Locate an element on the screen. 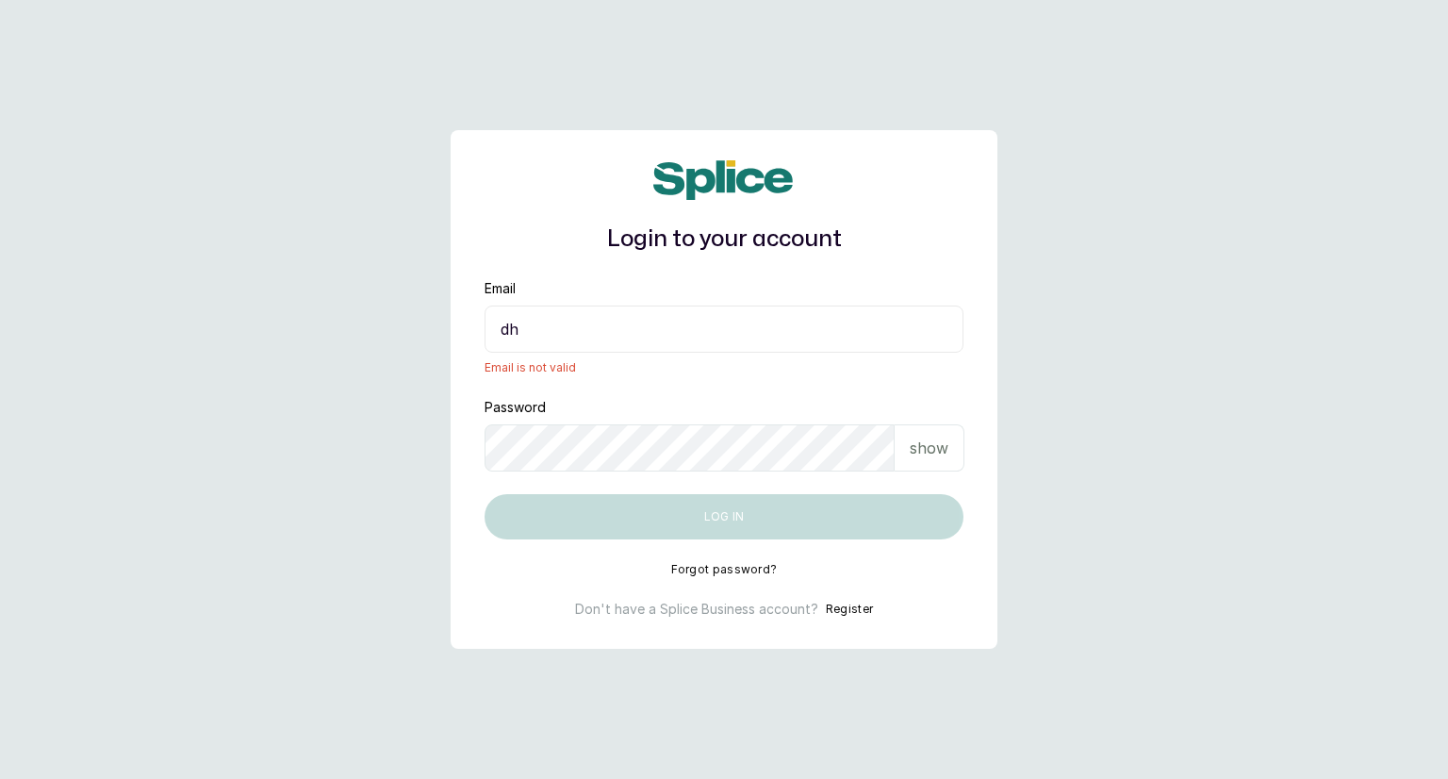 This screenshot has height=779, width=1448. span: Email is not valid is located at coordinates (724, 368).